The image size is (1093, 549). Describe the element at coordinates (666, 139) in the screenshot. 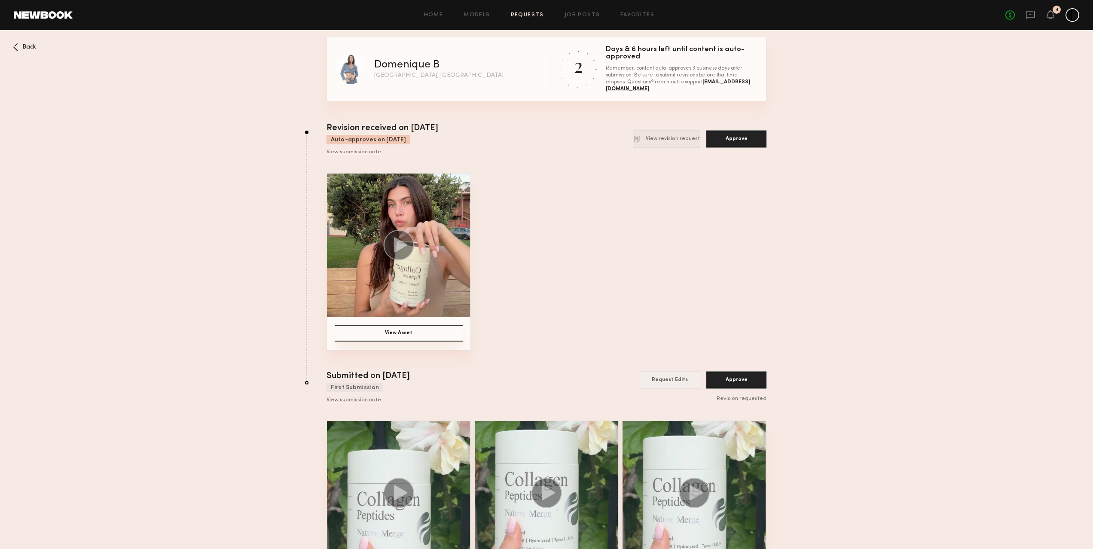

I see `button: View revision request` at that location.